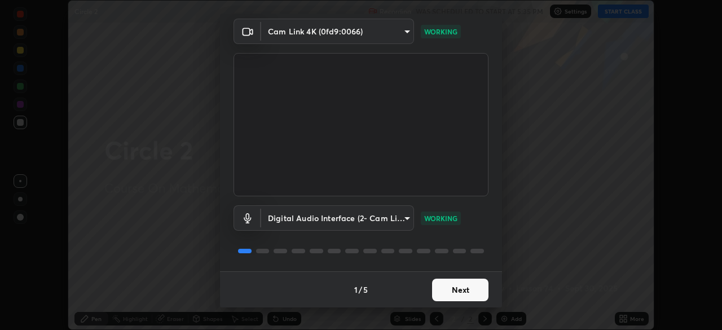  Describe the element at coordinates (356, 289) in the screenshot. I see `h4: 1` at that location.